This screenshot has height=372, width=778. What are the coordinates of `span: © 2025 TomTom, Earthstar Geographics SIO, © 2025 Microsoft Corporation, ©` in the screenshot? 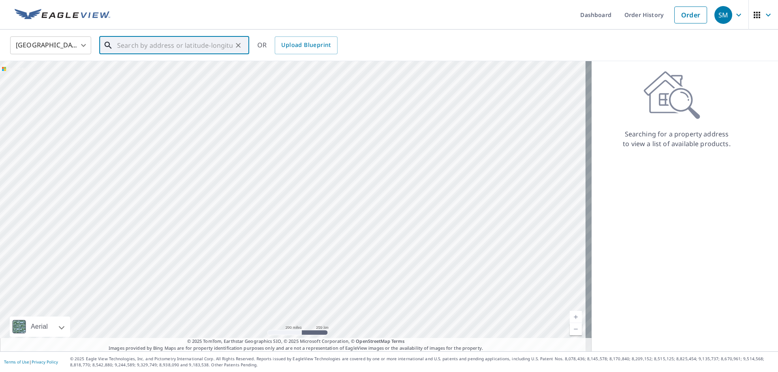 It's located at (296, 341).